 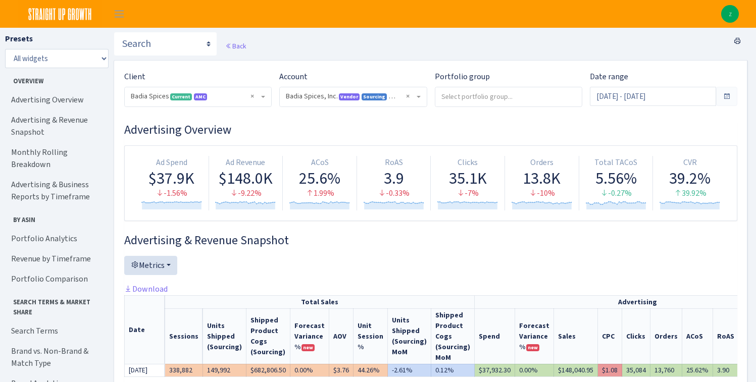 I want to click on td: $3.76, so click(x=341, y=370).